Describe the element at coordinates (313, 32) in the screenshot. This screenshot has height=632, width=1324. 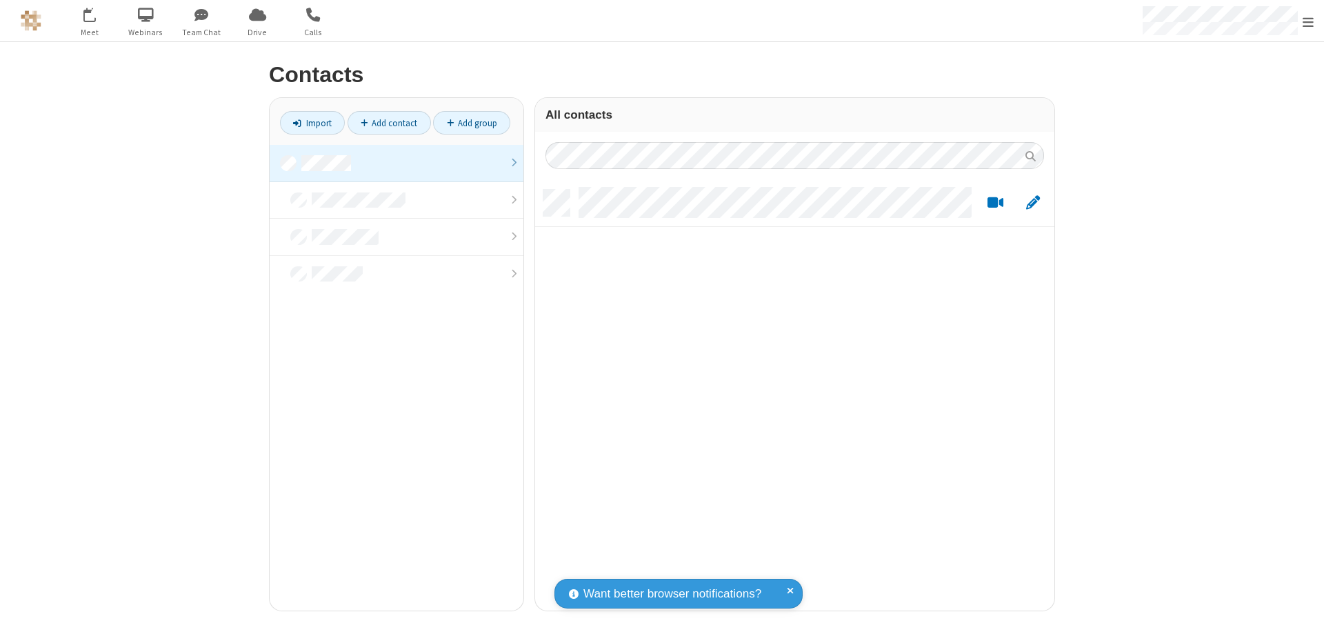
I see `span: Calls` at that location.